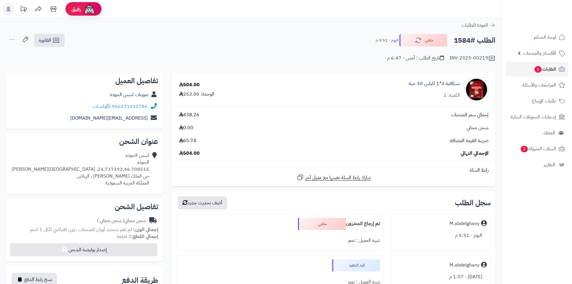 The image size is (572, 284). What do you see at coordinates (45, 40) in the screenshot?
I see `span: الفاتورة` at bounding box center [45, 40].